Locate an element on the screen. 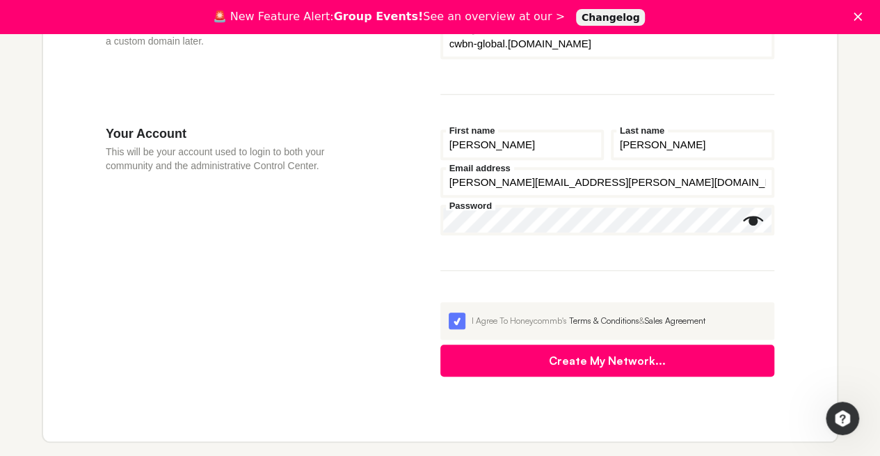 Image resolution: width=880 pixels, height=456 pixels. input: First name is located at coordinates (522, 145).